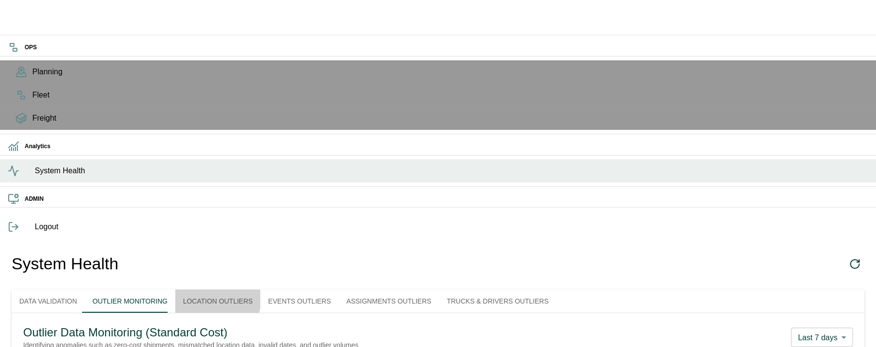 This screenshot has height=347, width=876. Describe the element at coordinates (452, 227) in the screenshot. I see `span: Logout` at that location.